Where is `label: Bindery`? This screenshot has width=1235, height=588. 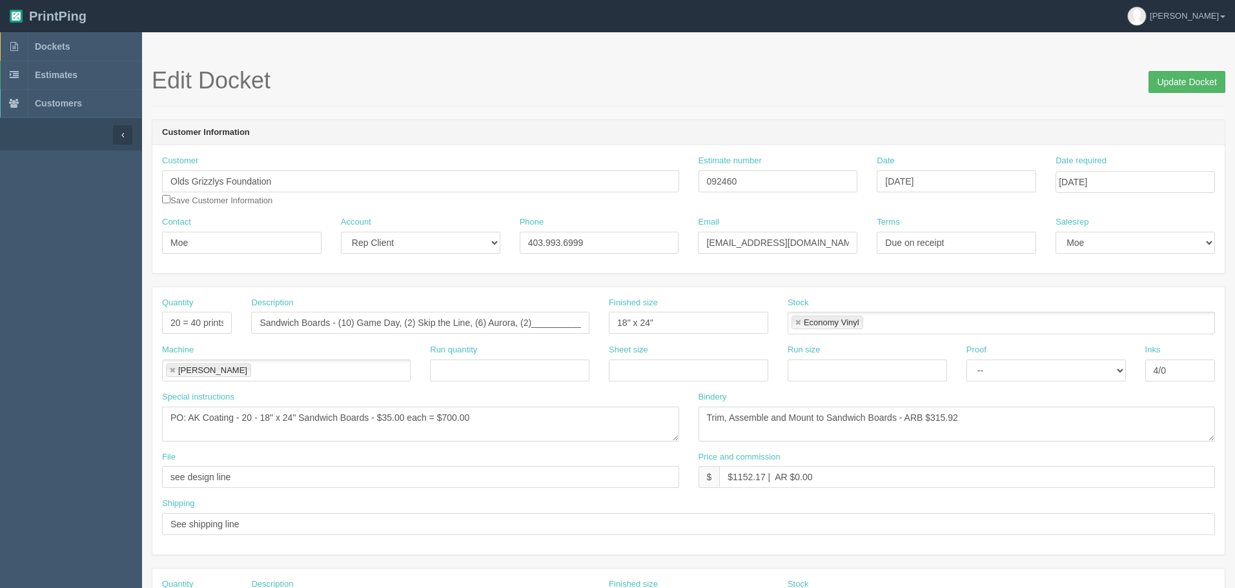 label: Bindery is located at coordinates (713, 397).